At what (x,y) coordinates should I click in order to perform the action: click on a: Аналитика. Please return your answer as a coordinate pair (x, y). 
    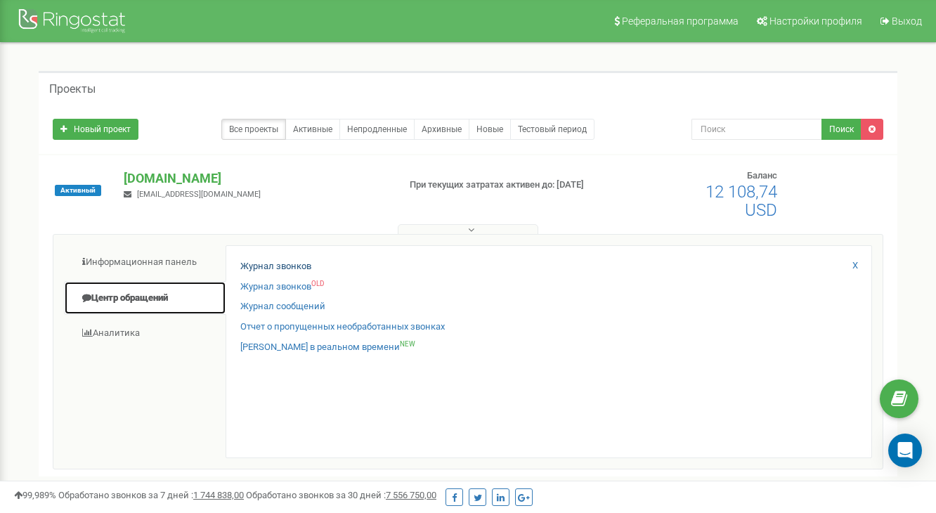
    Looking at the image, I should click on (145, 333).